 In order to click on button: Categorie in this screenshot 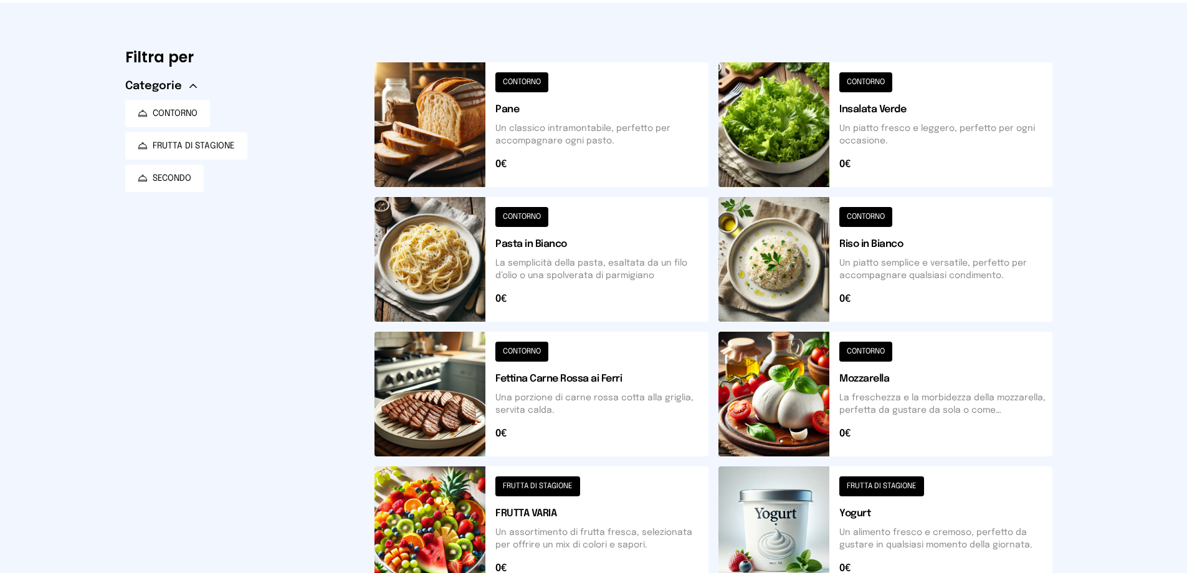, I will do `click(161, 86)`.